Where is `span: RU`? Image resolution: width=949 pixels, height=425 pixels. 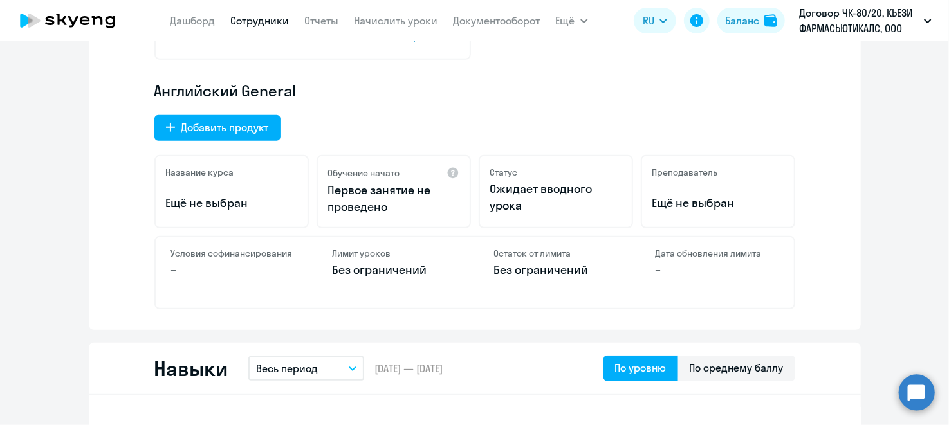
span: RU is located at coordinates (648, 21).